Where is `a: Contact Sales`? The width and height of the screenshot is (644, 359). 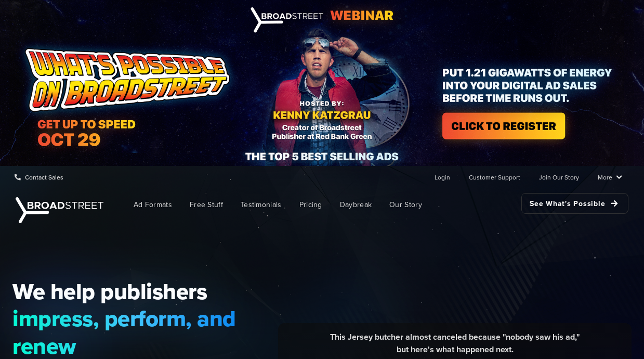
a: Contact Sales is located at coordinates (39, 177).